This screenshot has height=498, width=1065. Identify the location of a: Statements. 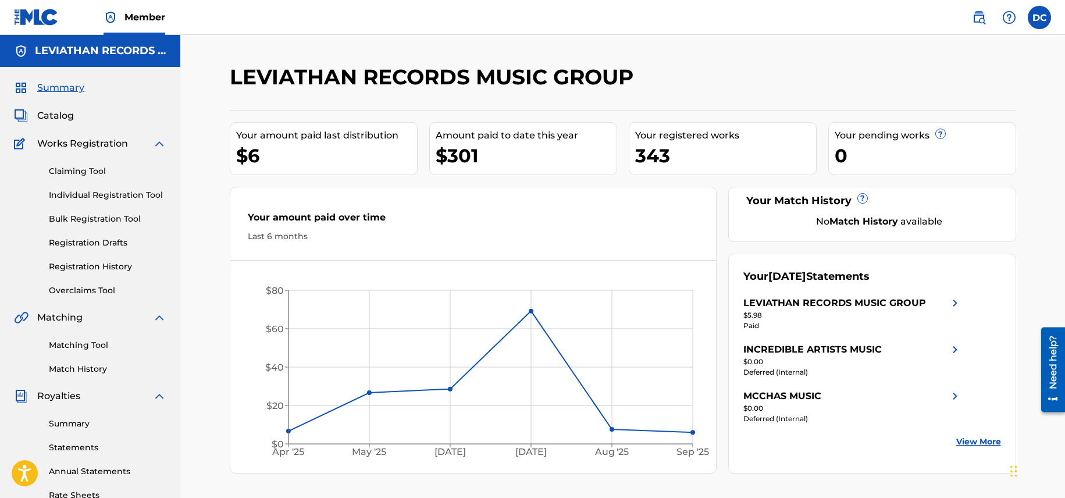
(108, 447).